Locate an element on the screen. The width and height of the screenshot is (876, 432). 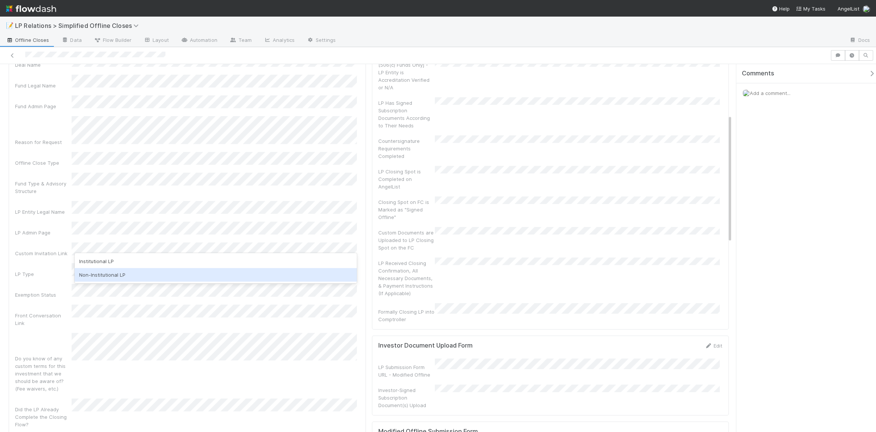
div: Countersignature Requirements Completed is located at coordinates (406, 148).